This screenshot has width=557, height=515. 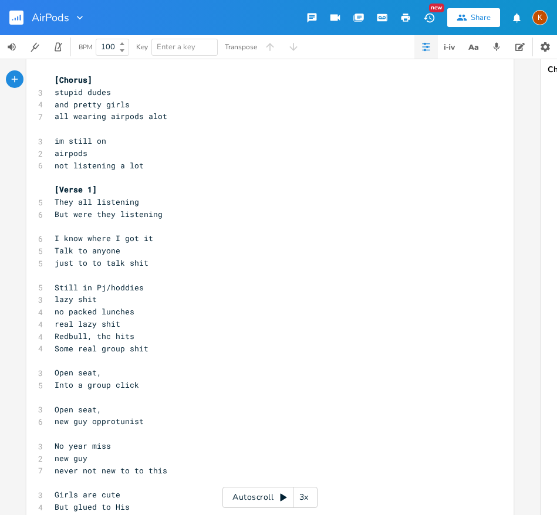 What do you see at coordinates (71, 458) in the screenshot?
I see `span: new guy` at bounding box center [71, 458].